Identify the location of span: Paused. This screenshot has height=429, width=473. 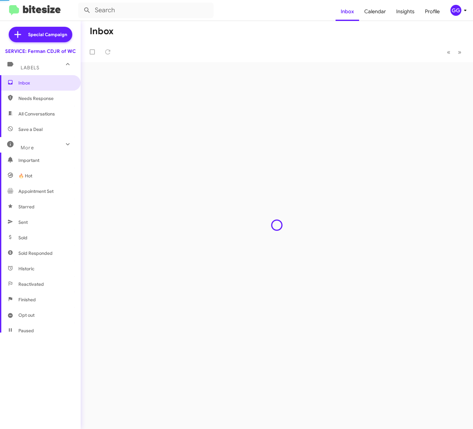
(26, 330).